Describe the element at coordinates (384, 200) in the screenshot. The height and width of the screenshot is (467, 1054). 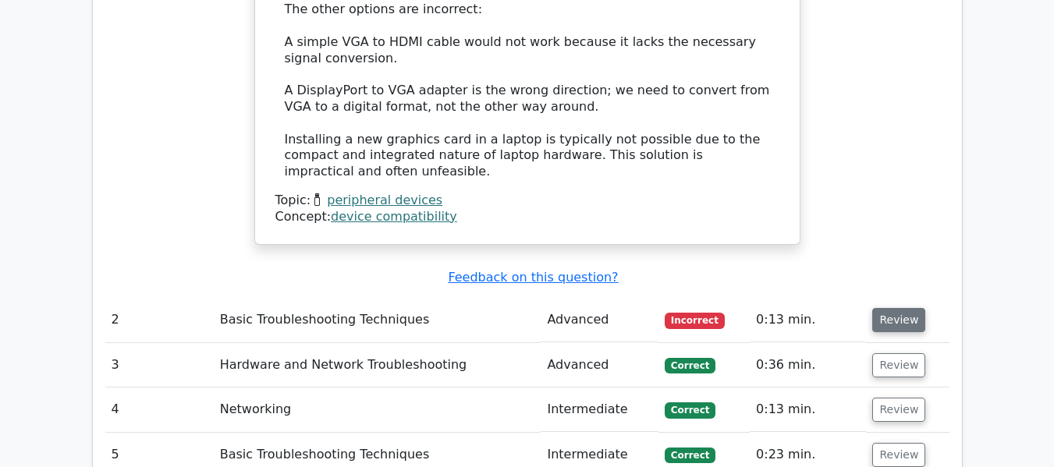
I see `a: peripheral devices` at that location.